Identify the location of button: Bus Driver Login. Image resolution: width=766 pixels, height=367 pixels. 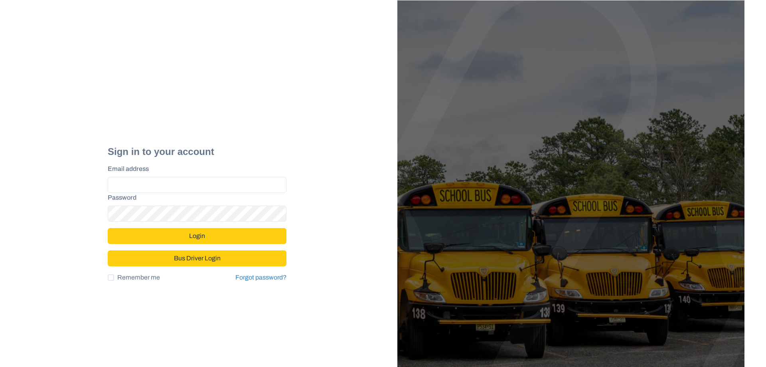
(197, 258).